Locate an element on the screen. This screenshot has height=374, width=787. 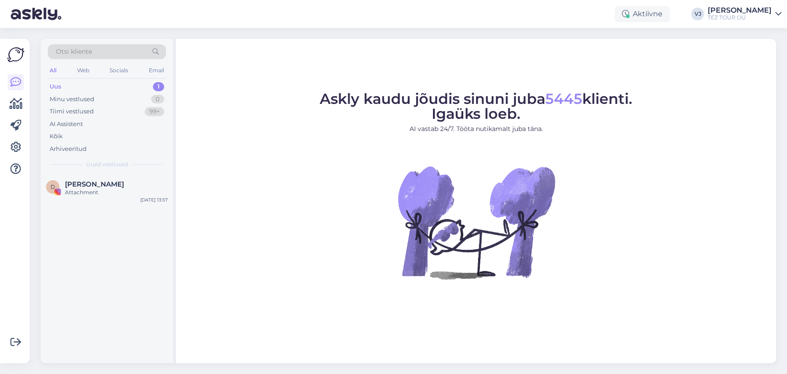
div: Minu vestlused is located at coordinates (72, 99).